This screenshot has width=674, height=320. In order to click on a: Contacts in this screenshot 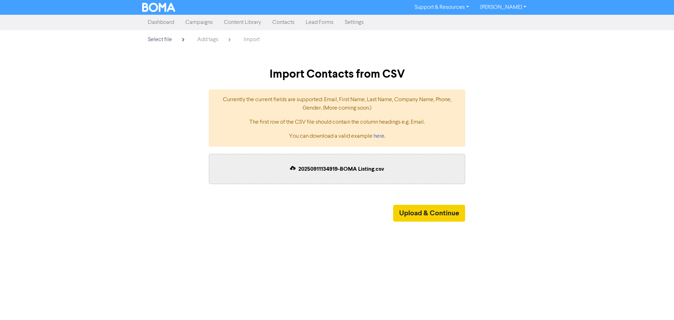, I will do `click(283, 22)`.